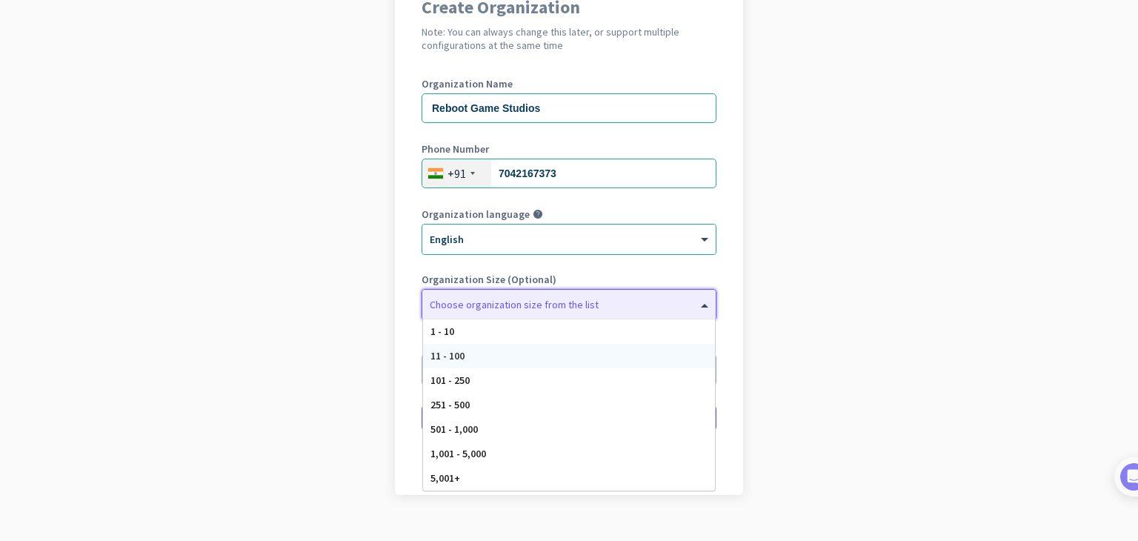  What do you see at coordinates (569, 418) in the screenshot?
I see `button: Create Organization` at bounding box center [569, 418].